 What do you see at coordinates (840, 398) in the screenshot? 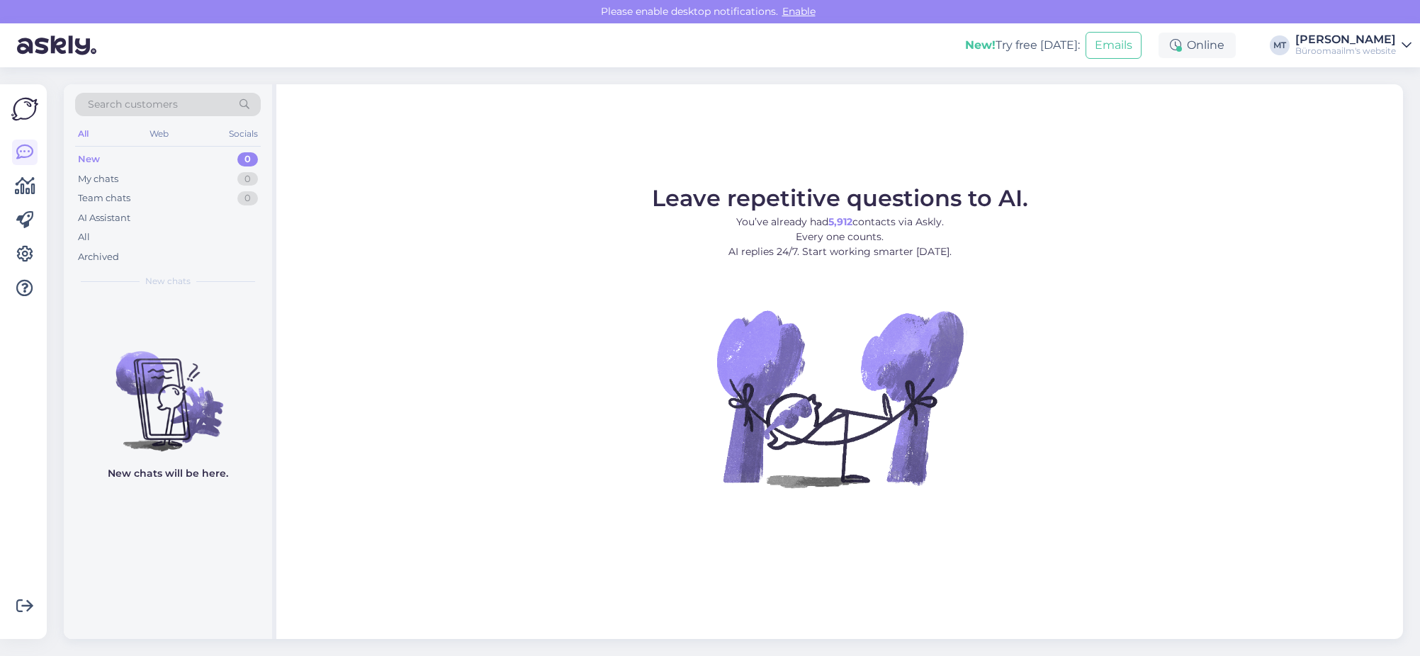
I see `img: No Chat active` at bounding box center [840, 398].